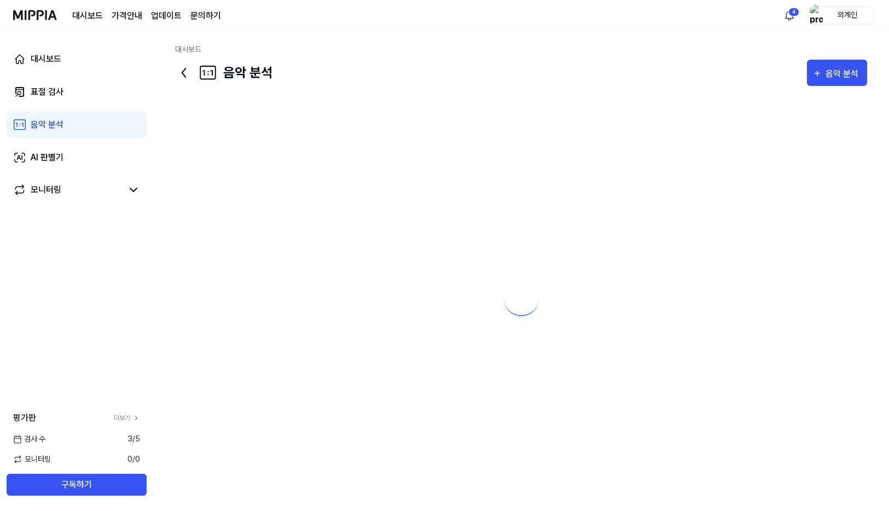 Image resolution: width=889 pixels, height=511 pixels. Describe the element at coordinates (133, 459) in the screenshot. I see `span: 0 / 0` at that location.